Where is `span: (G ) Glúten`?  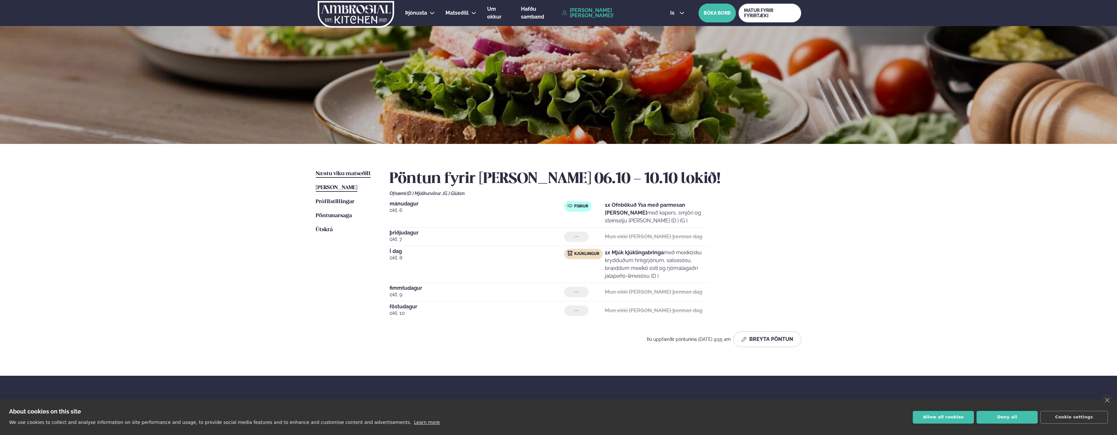 span: (G ) Glúten is located at coordinates (454, 193).